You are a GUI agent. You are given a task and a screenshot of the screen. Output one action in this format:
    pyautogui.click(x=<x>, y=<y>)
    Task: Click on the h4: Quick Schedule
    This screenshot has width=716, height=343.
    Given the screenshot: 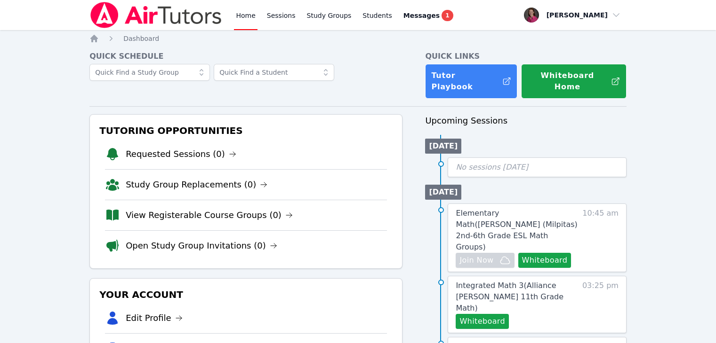 What is the action you would take?
    pyautogui.click(x=246, y=56)
    